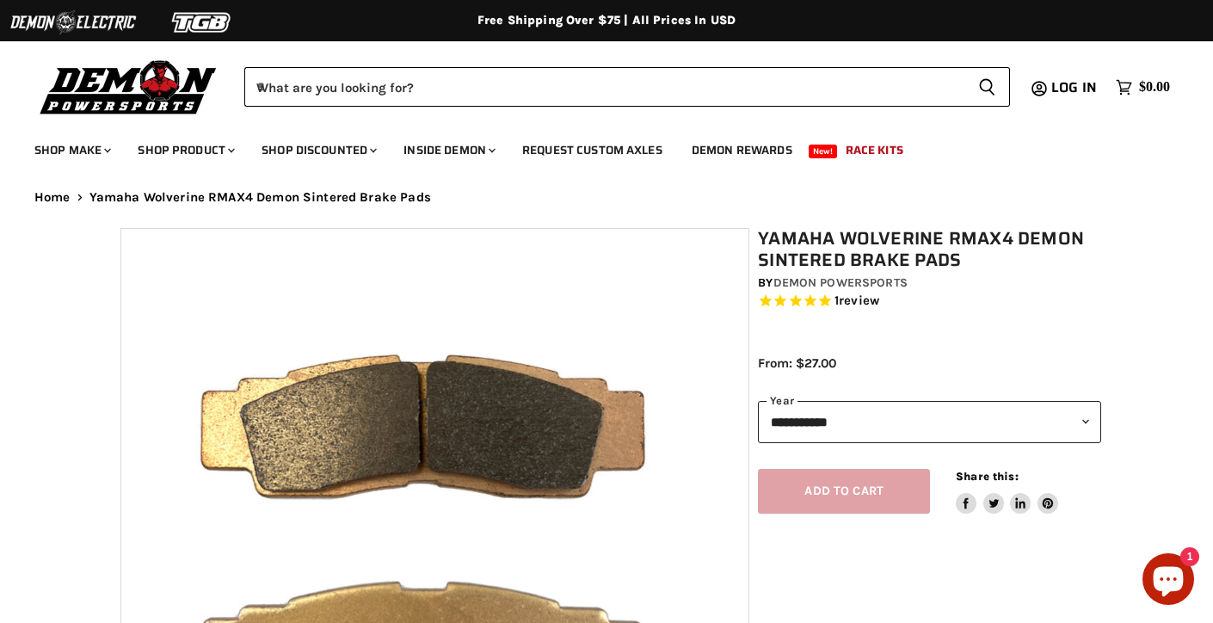 Image resolution: width=1213 pixels, height=623 pixels. I want to click on span: $0.00, so click(1155, 87).